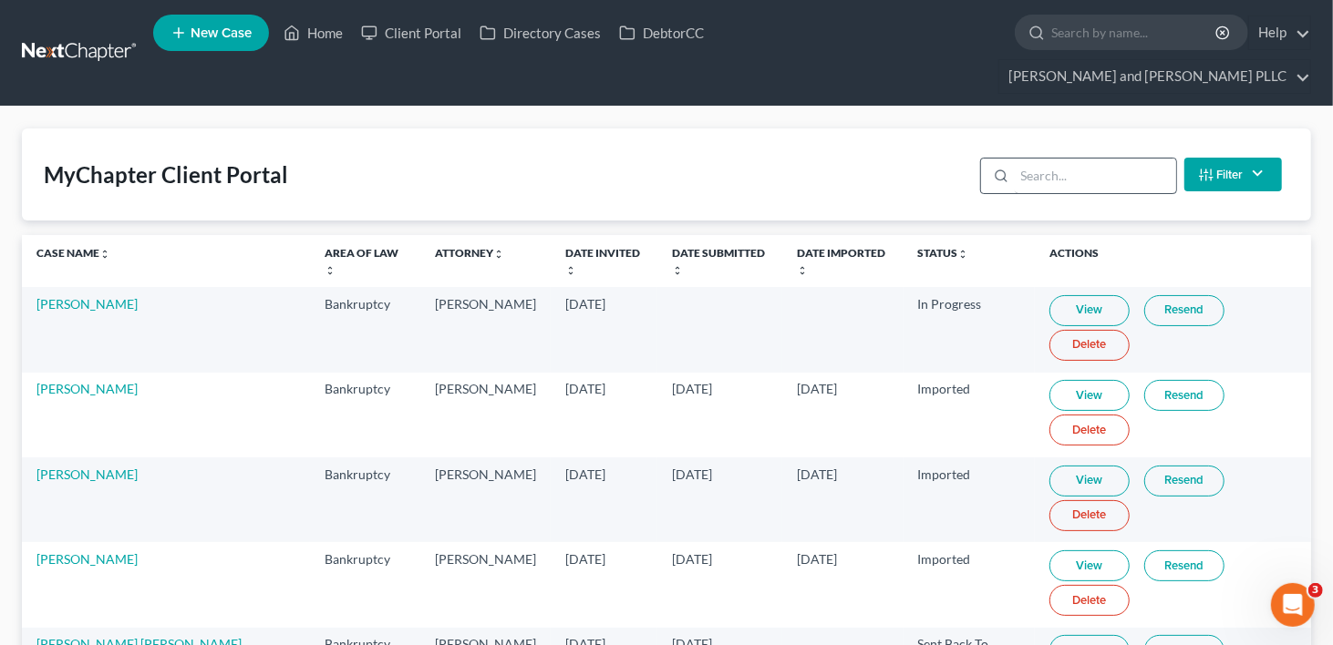  Describe the element at coordinates (1172, 261) in the screenshot. I see `th: Actions` at that location.